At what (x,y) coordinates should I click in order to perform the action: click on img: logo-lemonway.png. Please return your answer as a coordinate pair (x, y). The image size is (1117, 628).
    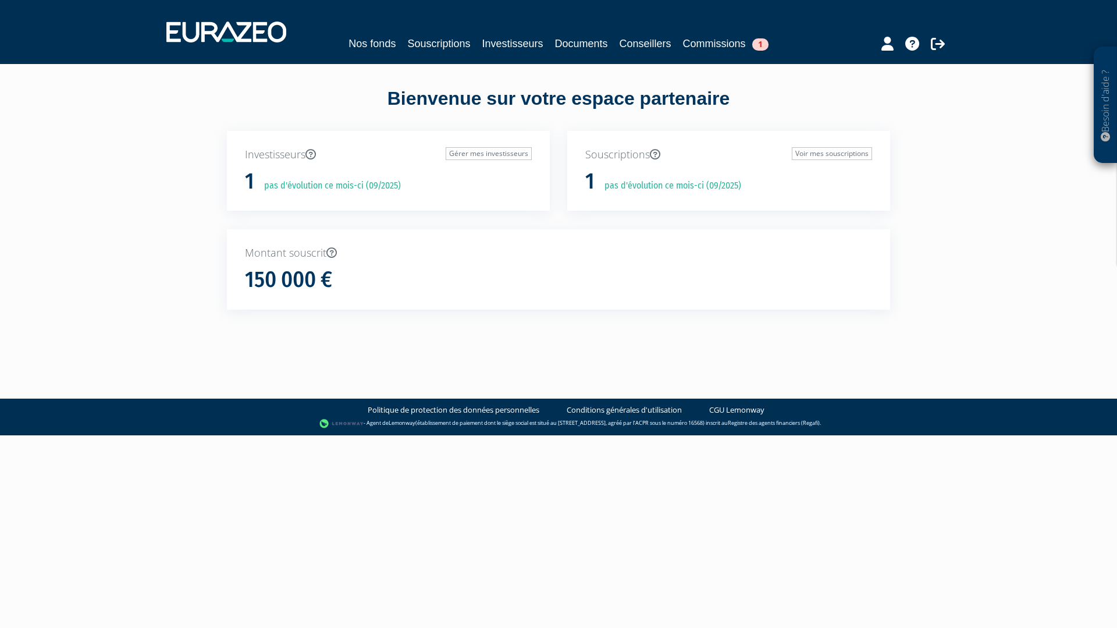
    Looking at the image, I should click on (342, 424).